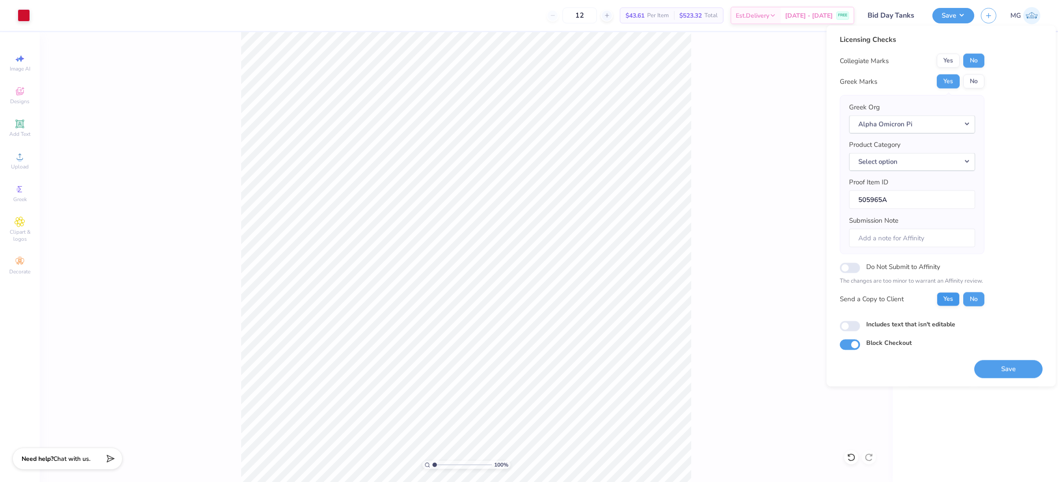 This screenshot has height=482, width=1058. Describe the element at coordinates (859, 81) in the screenshot. I see `div: Greek Marks` at that location.